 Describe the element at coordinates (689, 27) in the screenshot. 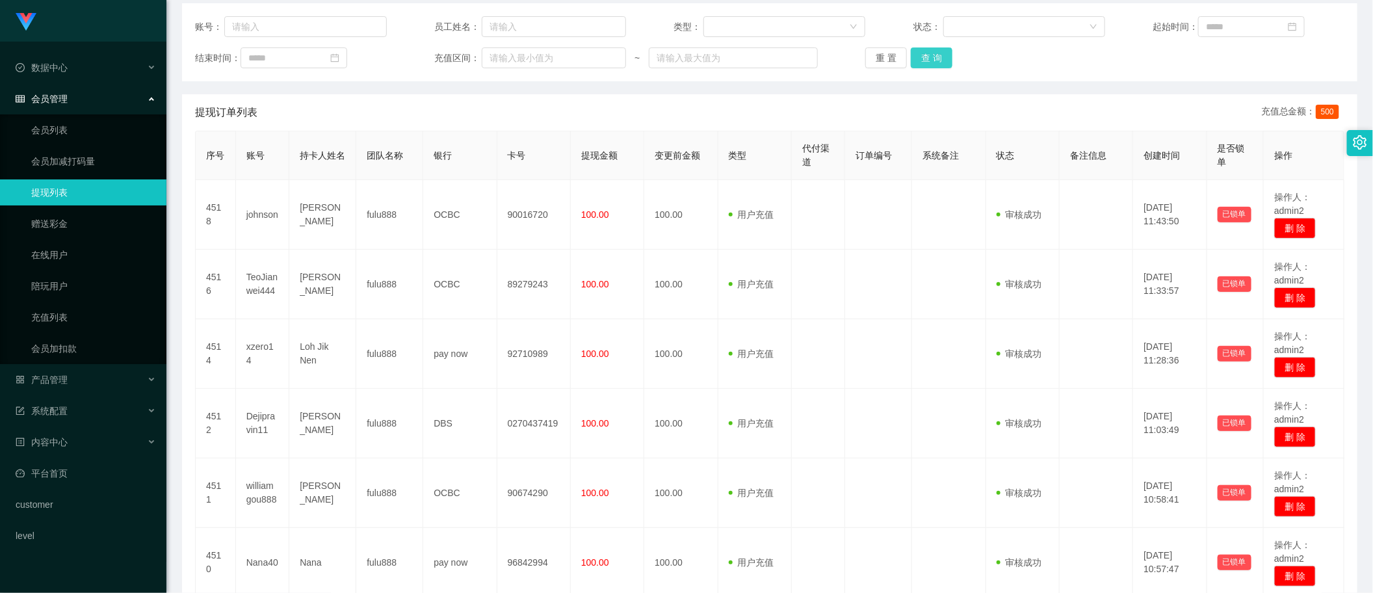

I see `span: 类型：` at that location.